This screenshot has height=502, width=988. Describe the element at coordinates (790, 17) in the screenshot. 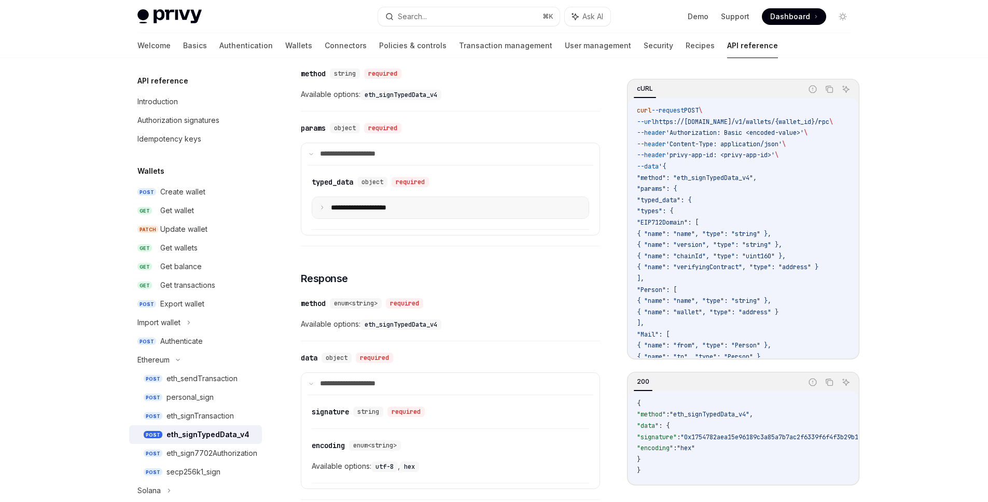

I see `span: Dashboard` at that location.